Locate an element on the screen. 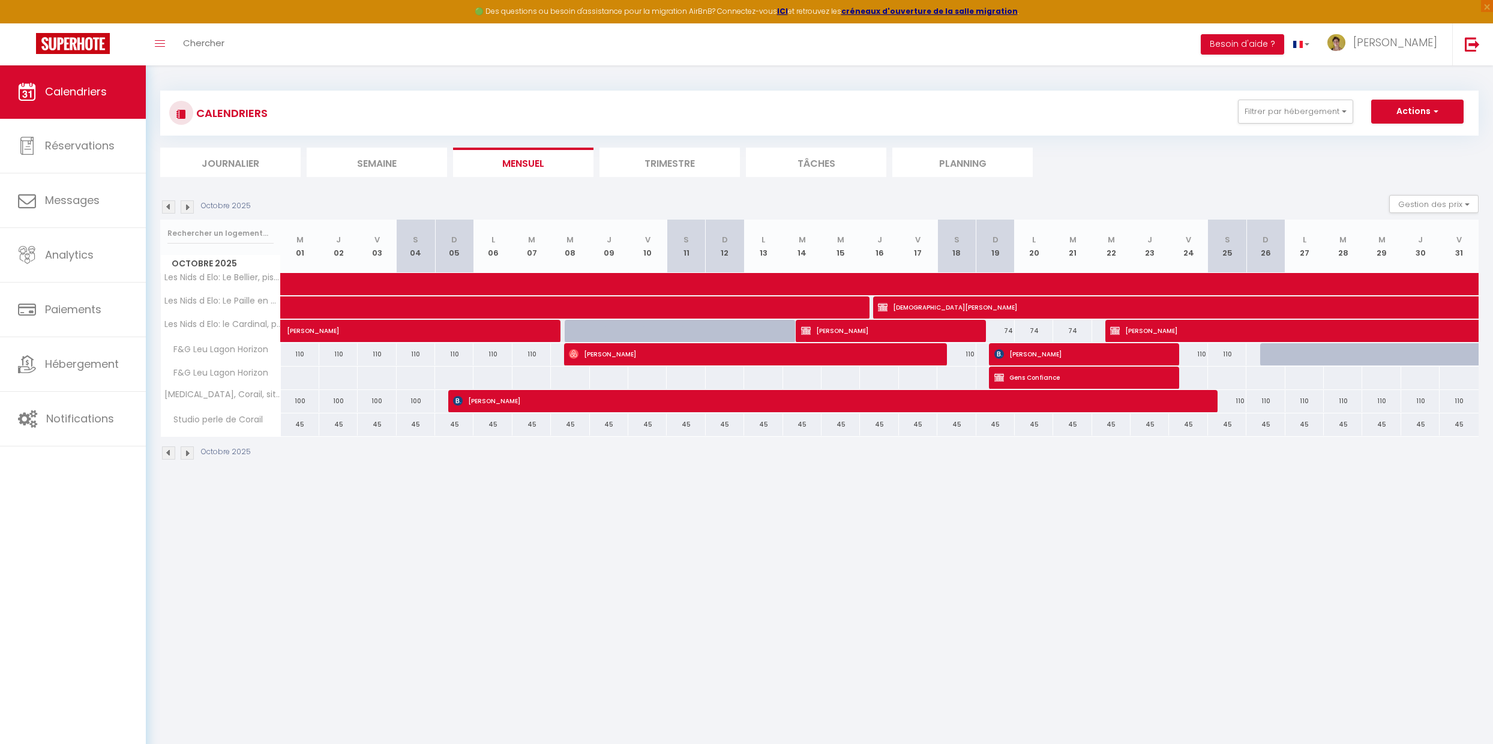 Image resolution: width=1493 pixels, height=744 pixels. li: Planning is located at coordinates (963, 162).